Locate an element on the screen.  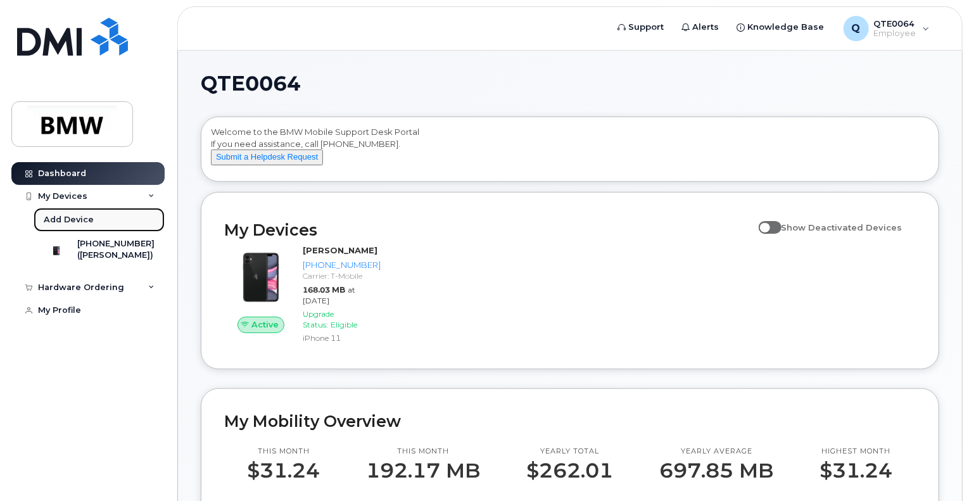
h2: My Devices is located at coordinates (488, 230).